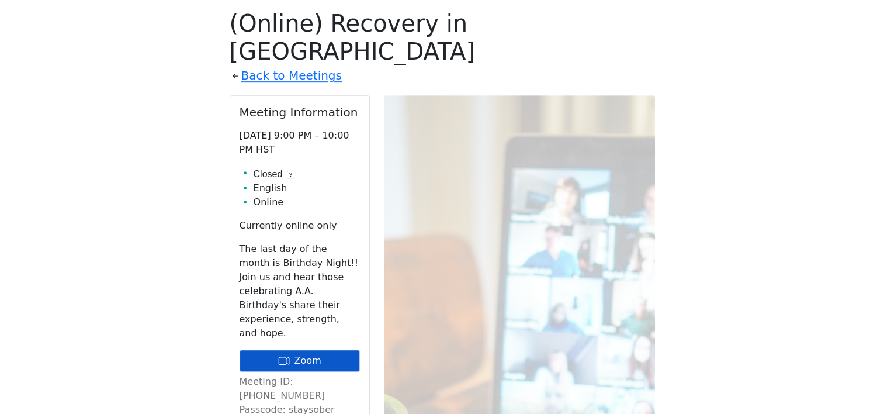 The height and width of the screenshot is (414, 884). What do you see at coordinates (300, 112) in the screenshot?
I see `h2: Meeting Information` at bounding box center [300, 112].